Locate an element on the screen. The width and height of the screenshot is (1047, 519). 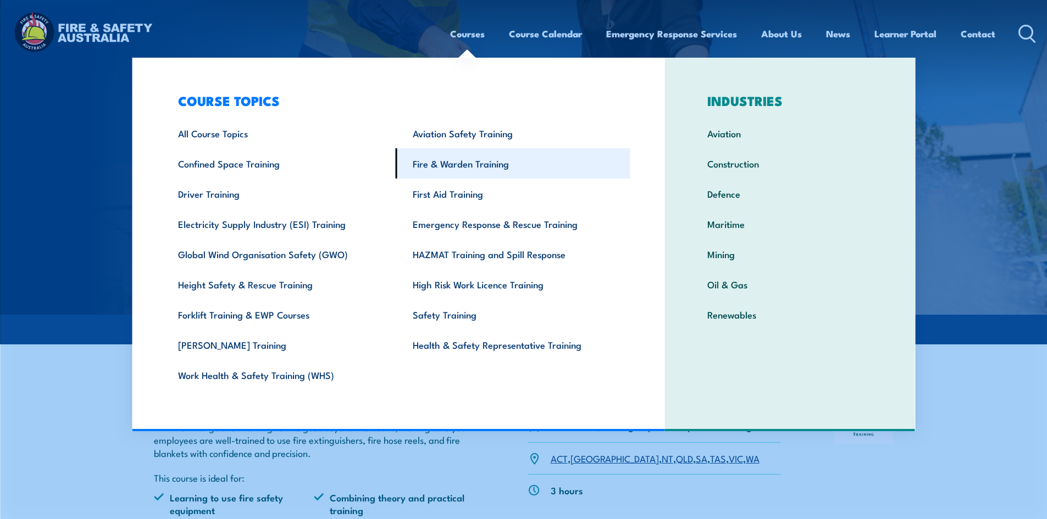
a: WA is located at coordinates (752, 458).